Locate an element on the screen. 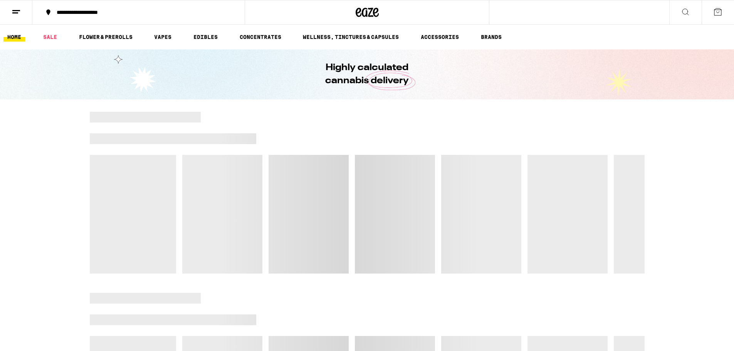 This screenshot has width=734, height=351. a: ACCESSORIES is located at coordinates (440, 37).